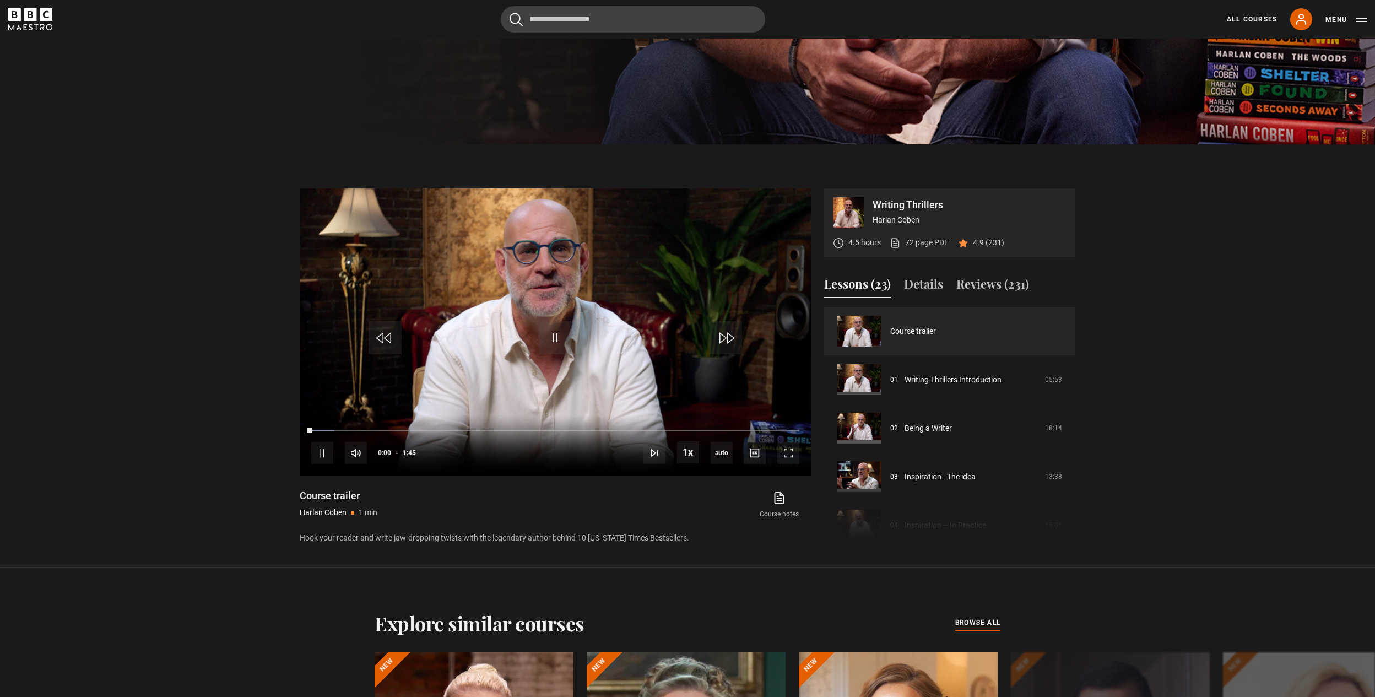  I want to click on span: auto, so click(722, 453).